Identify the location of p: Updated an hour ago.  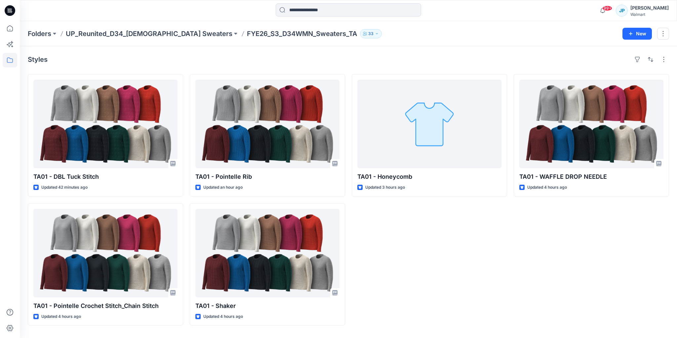
(223, 188).